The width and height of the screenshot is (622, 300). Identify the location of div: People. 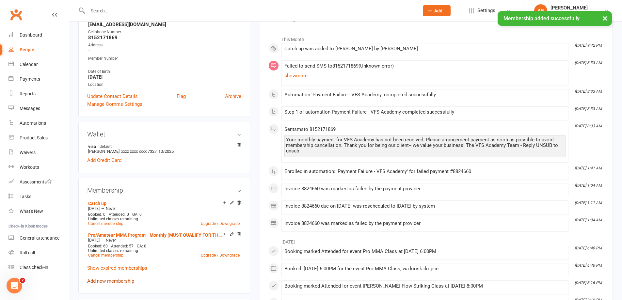
(27, 50).